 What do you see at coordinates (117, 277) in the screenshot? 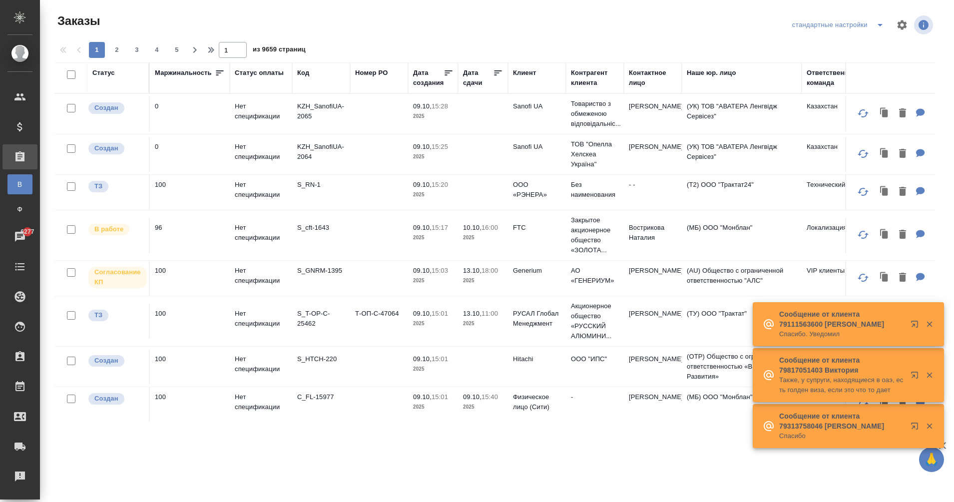
I see `p: Согласование КП` at bounding box center [117, 277].